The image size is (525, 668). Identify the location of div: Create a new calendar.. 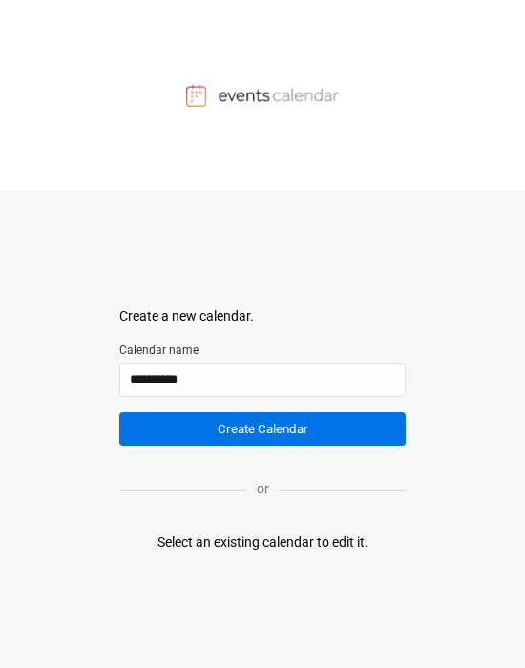
(262, 316).